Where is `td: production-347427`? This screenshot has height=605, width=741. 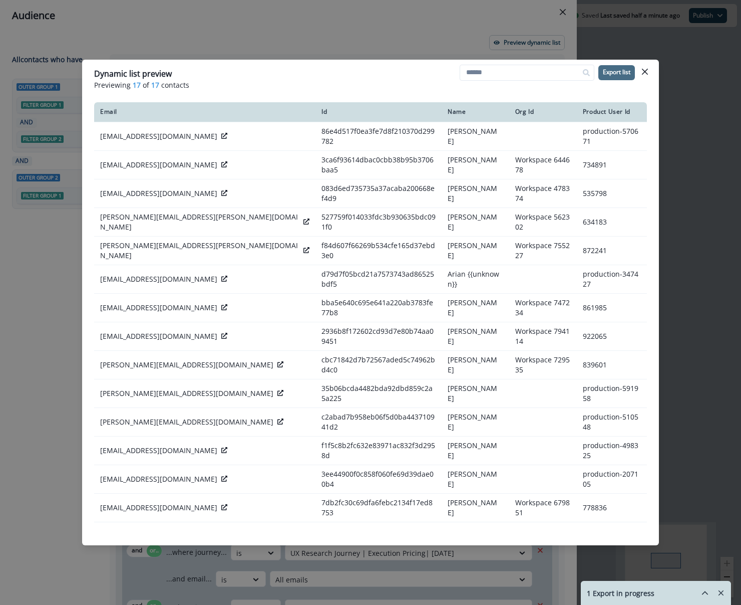
td: production-347427 is located at coordinates (612, 279).